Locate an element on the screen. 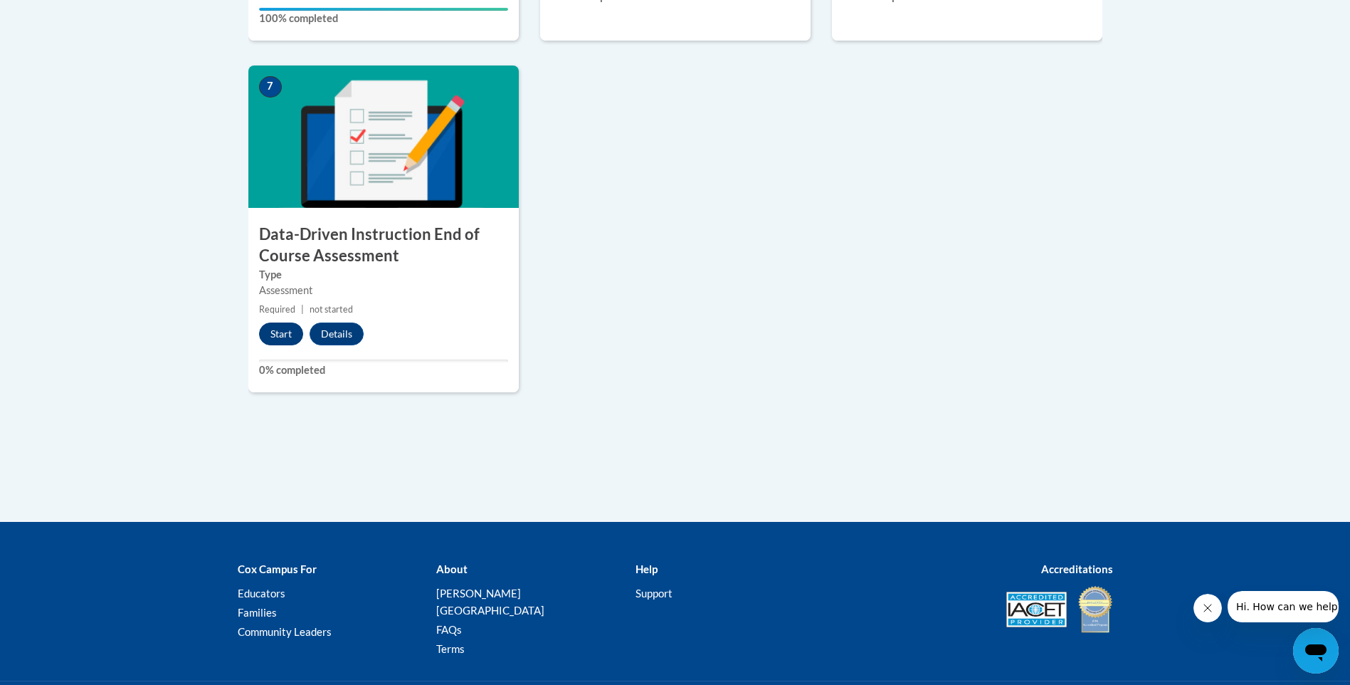 Image resolution: width=1350 pixels, height=685 pixels. span: not started is located at coordinates (331, 309).